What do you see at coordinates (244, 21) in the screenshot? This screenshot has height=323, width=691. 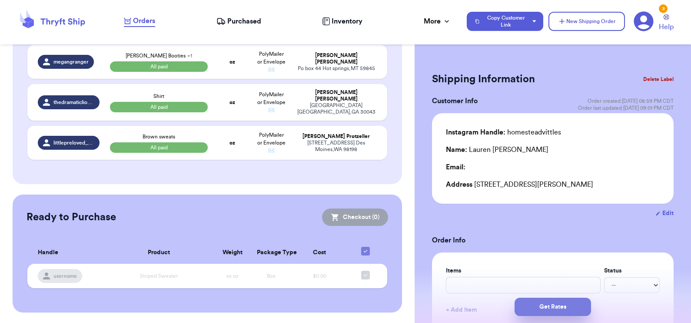 I see `span: Purchased` at bounding box center [244, 21].